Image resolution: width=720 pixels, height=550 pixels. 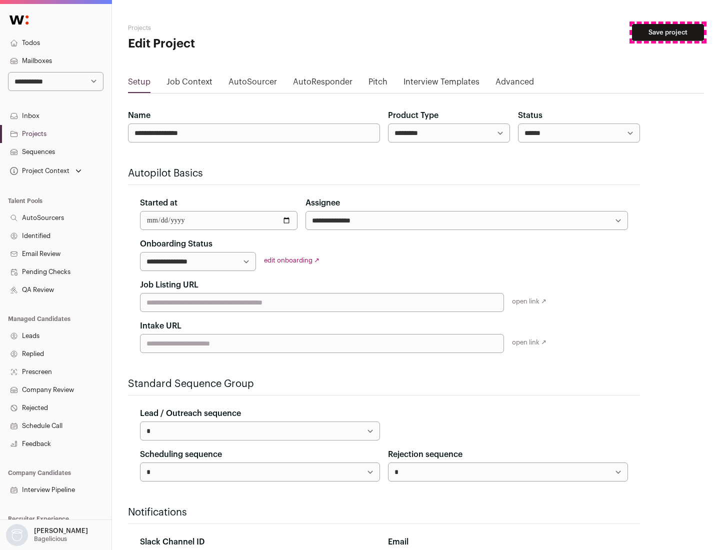 What do you see at coordinates (176, 244) in the screenshot?
I see `label: Onboarding Status` at bounding box center [176, 244].